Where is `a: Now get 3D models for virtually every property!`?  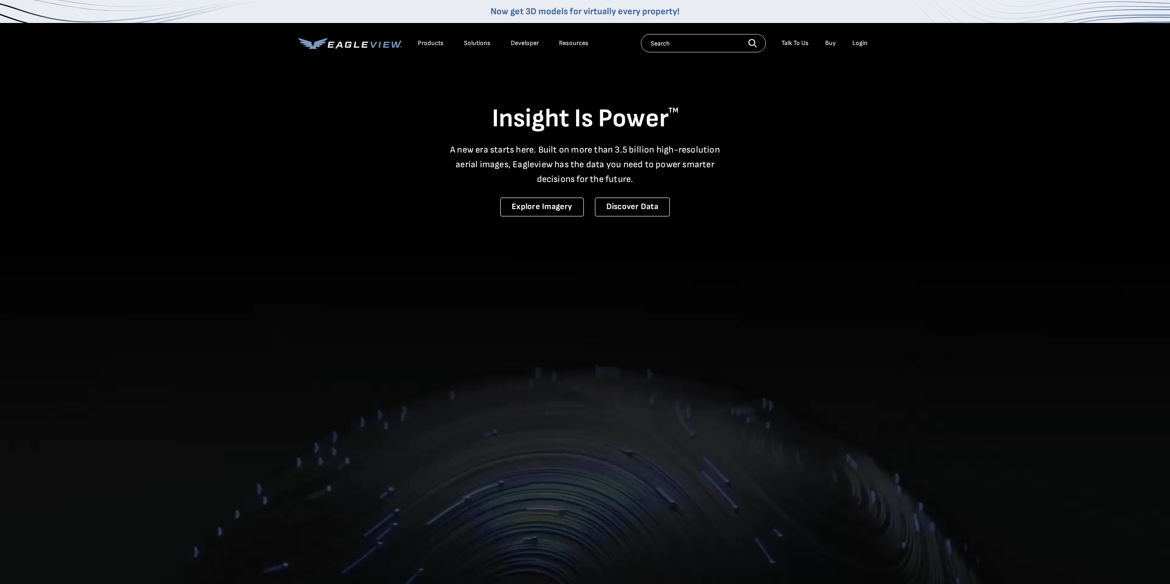 a: Now get 3D models for virtually every property! is located at coordinates (585, 11).